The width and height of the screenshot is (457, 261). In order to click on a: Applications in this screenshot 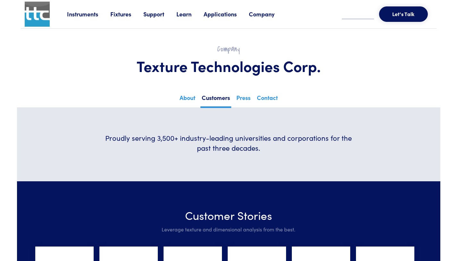, I will do `click(226, 14)`.